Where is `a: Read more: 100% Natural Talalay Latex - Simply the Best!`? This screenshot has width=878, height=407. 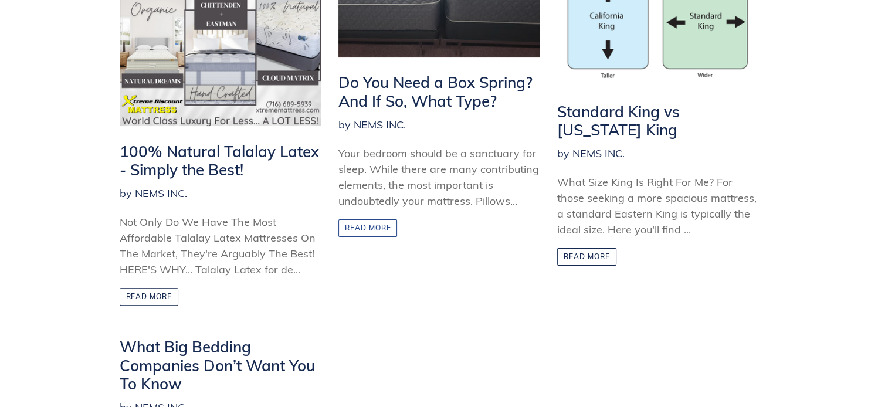 a: Read more: 100% Natural Talalay Latex - Simply the Best! is located at coordinates (149, 297).